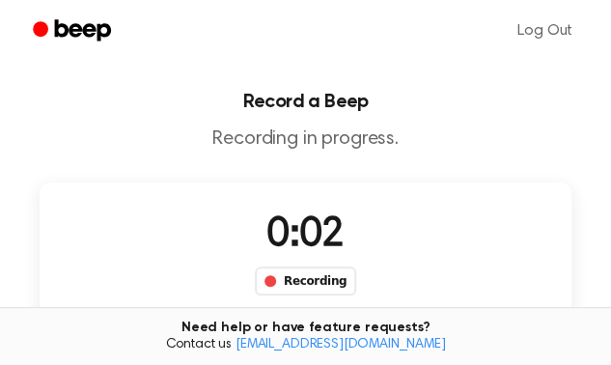 The image size is (611, 365). I want to click on p: Recording in progress., so click(305, 139).